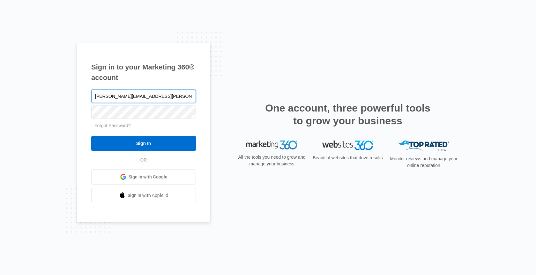  What do you see at coordinates (348, 145) in the screenshot?
I see `img: Websites 360` at bounding box center [348, 145].